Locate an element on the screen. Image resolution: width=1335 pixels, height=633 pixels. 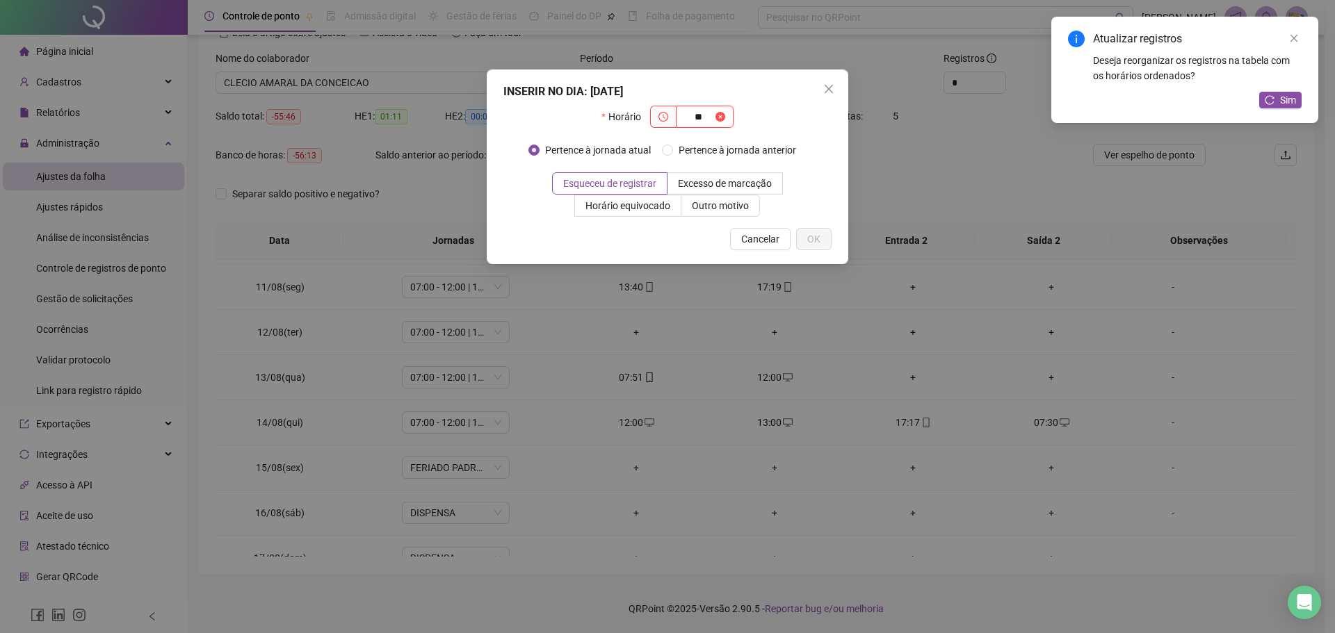
button: Cancelar is located at coordinates (760, 239).